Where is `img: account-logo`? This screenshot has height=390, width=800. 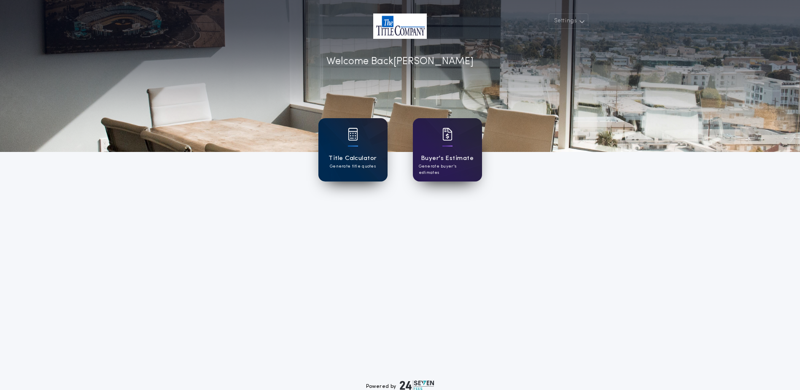
img: account-logo is located at coordinates (400, 26).